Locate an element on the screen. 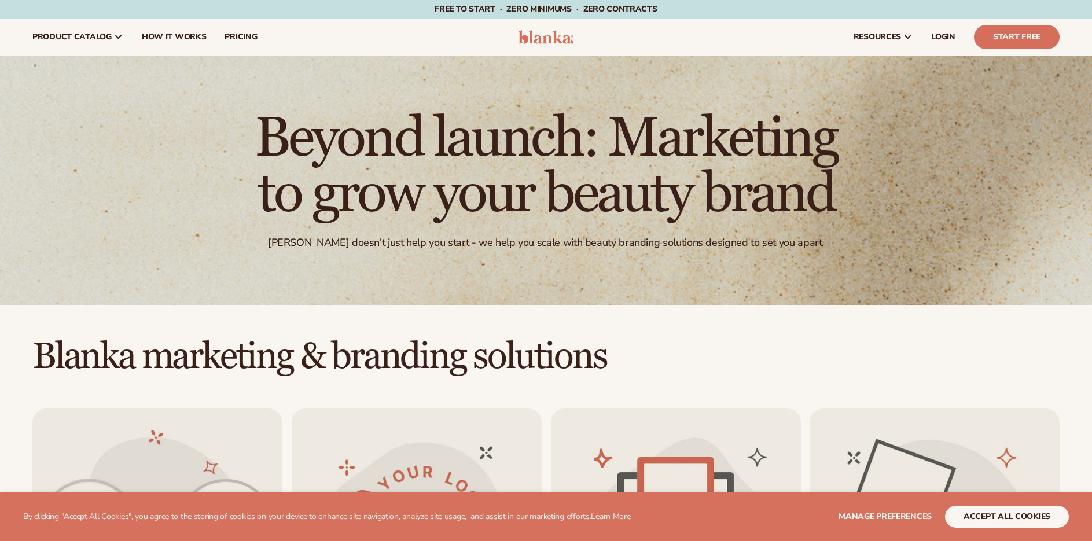 The image size is (1092, 541). h1: Beyond launch: Marketing to grow your beauty brand is located at coordinates (546, 167).